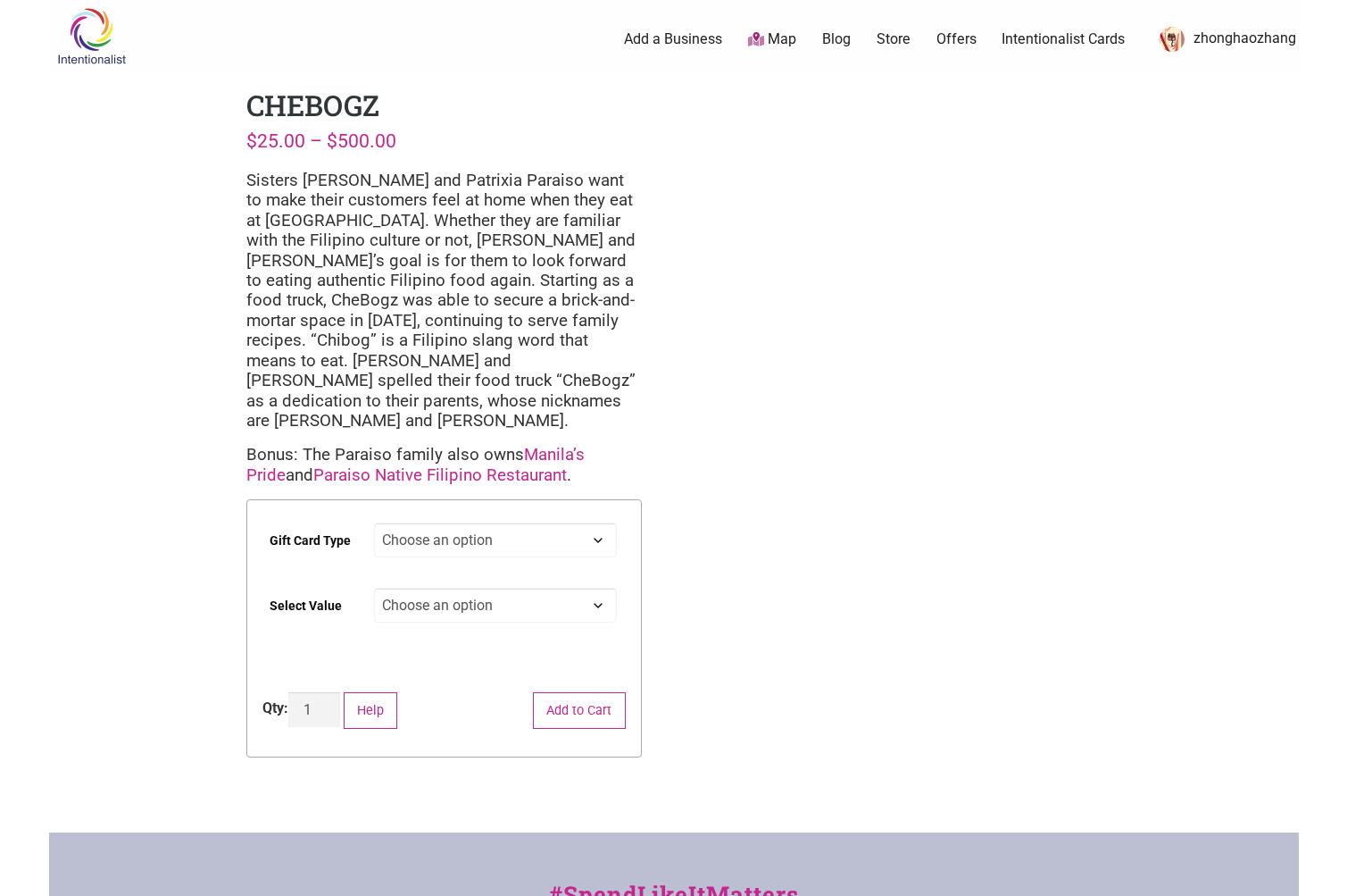 The height and width of the screenshot is (896, 1347). What do you see at coordinates (91, 36) in the screenshot?
I see `img: Intentionalist` at bounding box center [91, 36].